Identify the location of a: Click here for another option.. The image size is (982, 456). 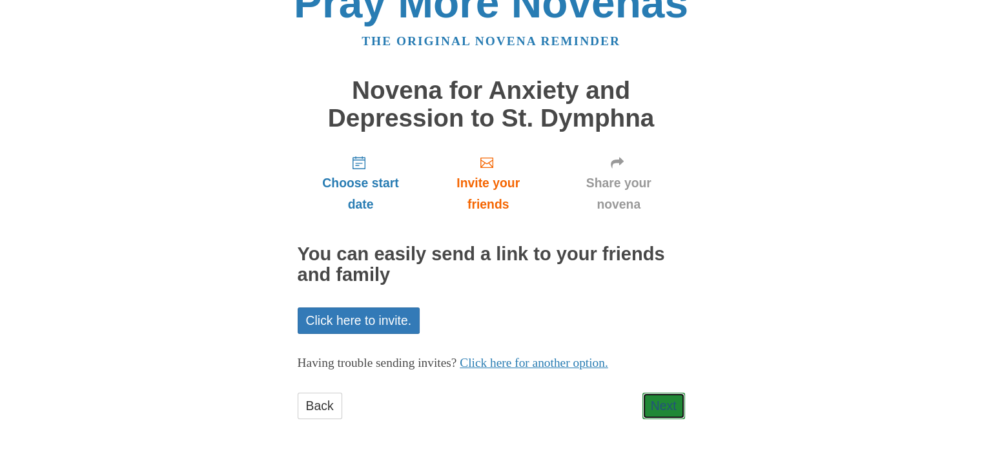
(534, 362).